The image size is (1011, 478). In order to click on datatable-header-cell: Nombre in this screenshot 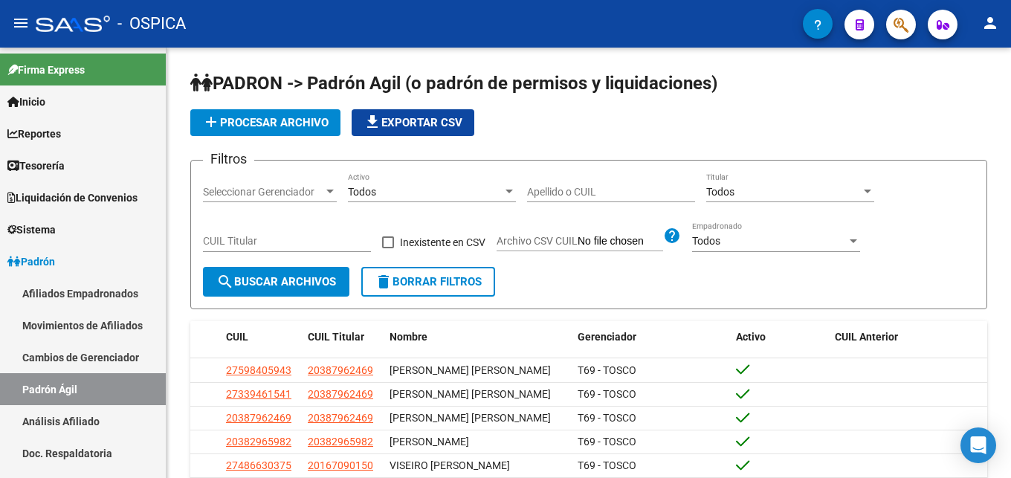, I will do `click(477, 337)`.